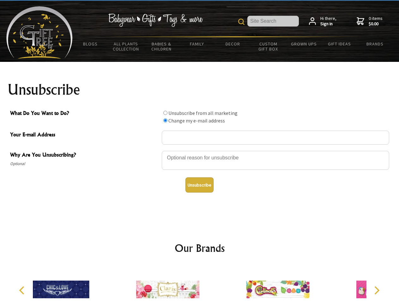 The height and width of the screenshot is (303, 399). What do you see at coordinates (200, 248) in the screenshot?
I see `h2: Our Brands` at bounding box center [200, 248].